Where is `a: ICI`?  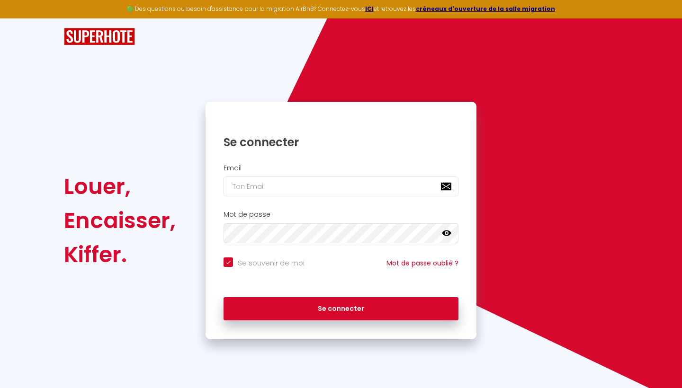 a: ICI is located at coordinates (369, 9).